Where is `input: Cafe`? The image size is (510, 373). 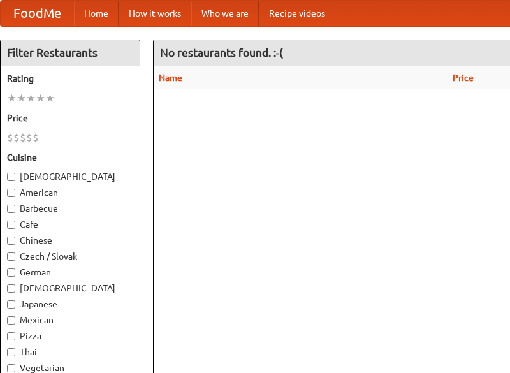
input: Cafe is located at coordinates (11, 224).